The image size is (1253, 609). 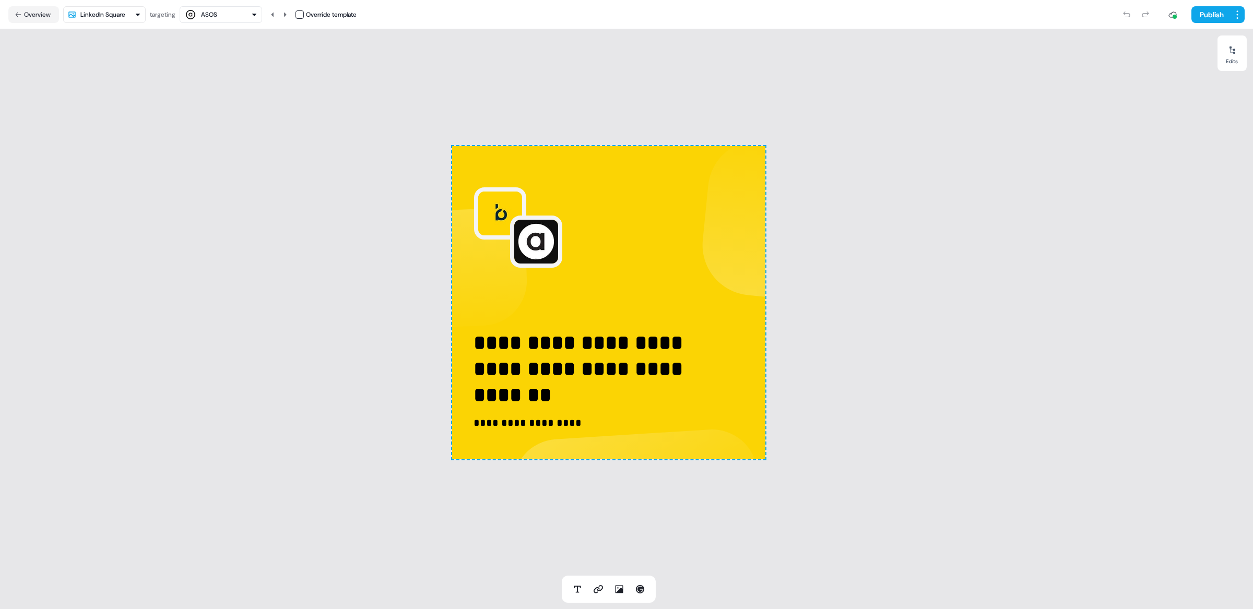 I want to click on button: Edits, so click(x=1232, y=53).